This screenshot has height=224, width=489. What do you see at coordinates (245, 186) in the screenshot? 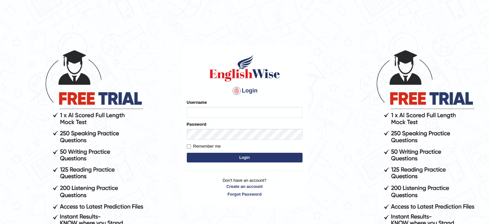
I see `a: Create an account` at bounding box center [245, 186].